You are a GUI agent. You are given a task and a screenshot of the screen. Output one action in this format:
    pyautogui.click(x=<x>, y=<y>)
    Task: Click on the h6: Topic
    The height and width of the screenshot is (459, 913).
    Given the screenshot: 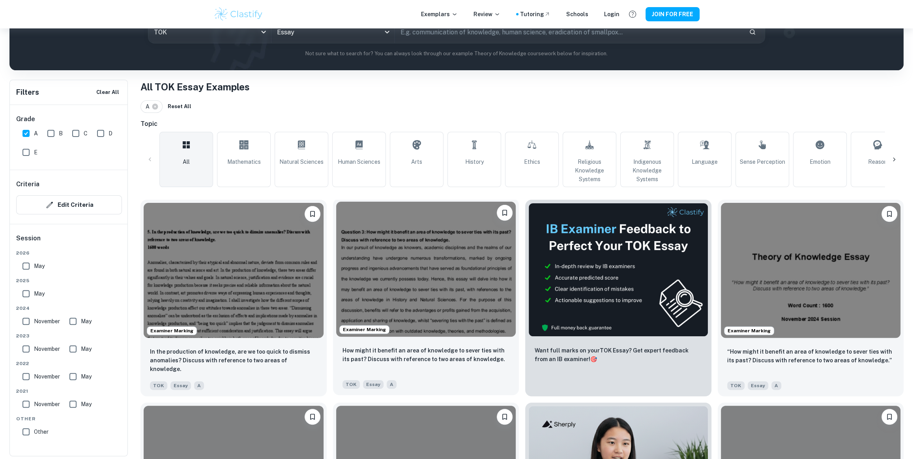 What is the action you would take?
    pyautogui.click(x=522, y=124)
    